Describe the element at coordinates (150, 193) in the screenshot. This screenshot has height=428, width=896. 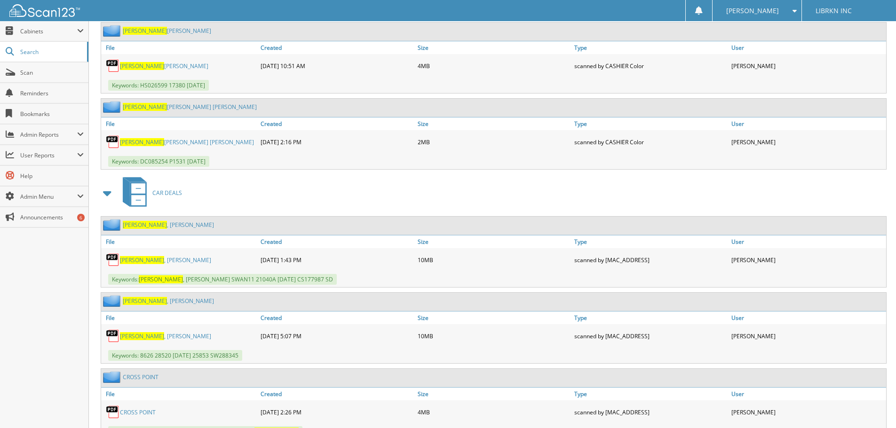
I see `a: CAR DEALS` at that location.